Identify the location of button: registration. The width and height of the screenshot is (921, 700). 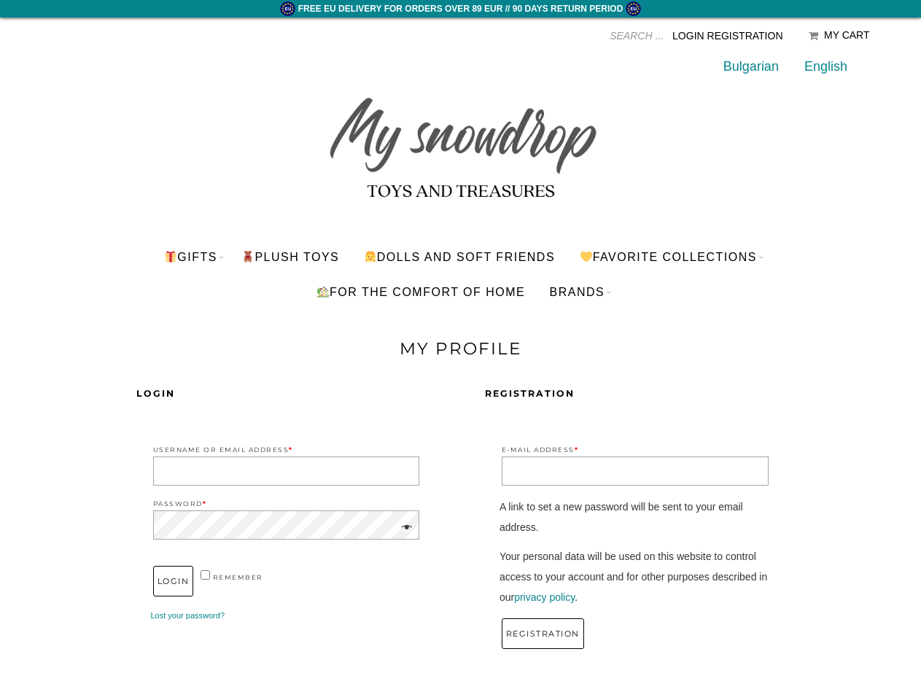
(543, 634).